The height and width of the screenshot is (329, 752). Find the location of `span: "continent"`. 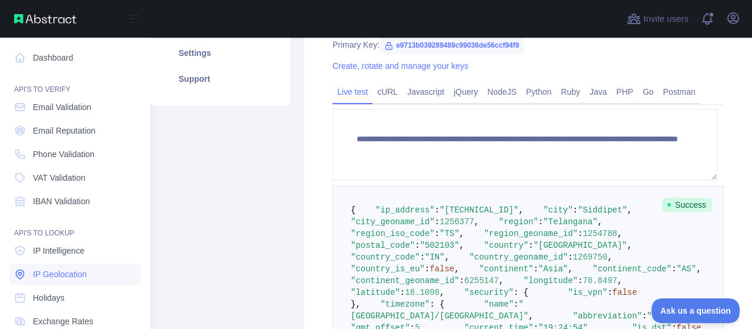

span: "continent" is located at coordinates (506, 269).